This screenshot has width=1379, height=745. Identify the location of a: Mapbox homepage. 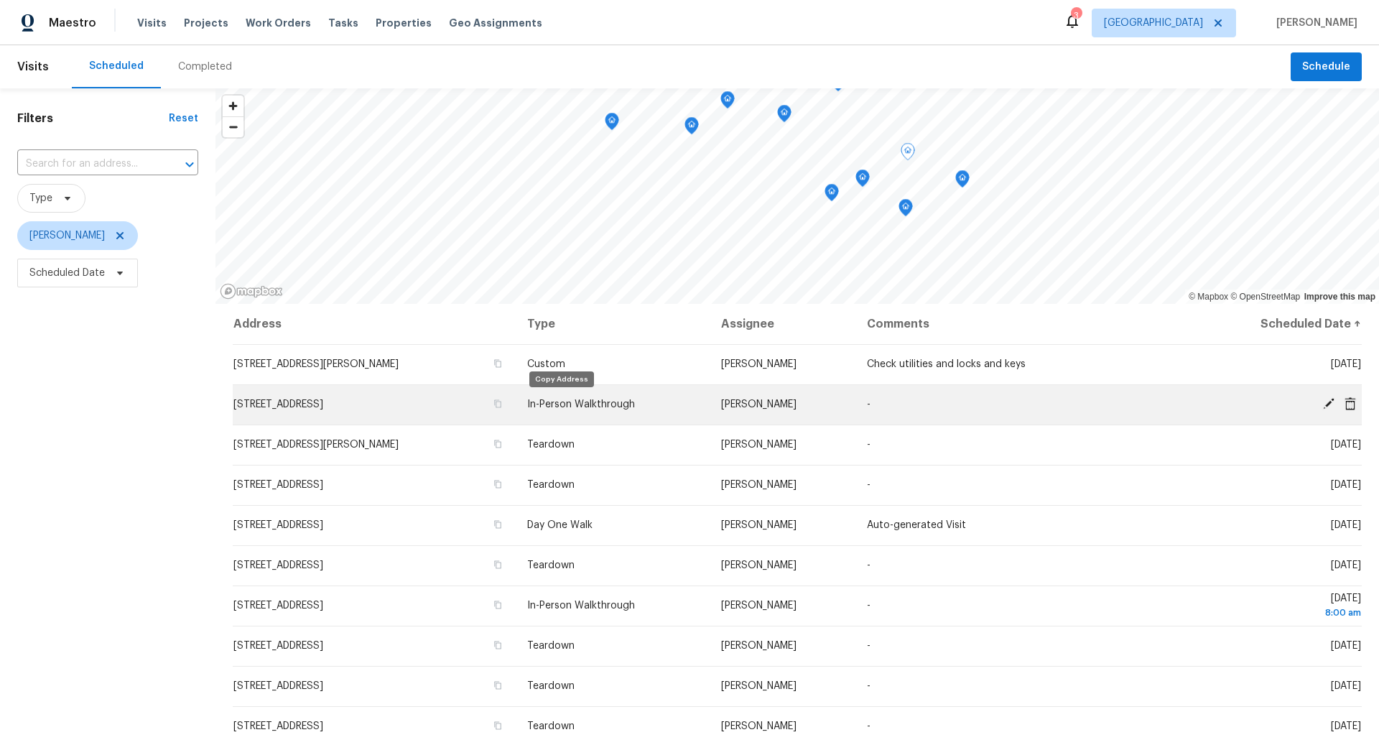
(251, 291).